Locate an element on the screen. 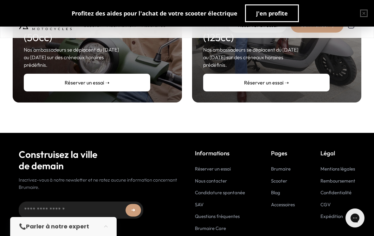  a: Candidature spontanée is located at coordinates (220, 193).